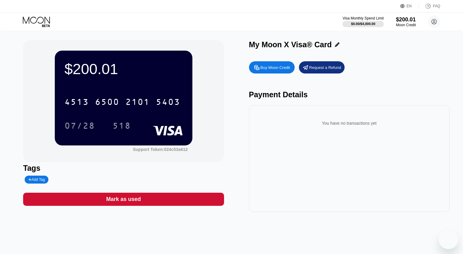 The image size is (463, 254). I want to click on div: Payment Details, so click(349, 94).